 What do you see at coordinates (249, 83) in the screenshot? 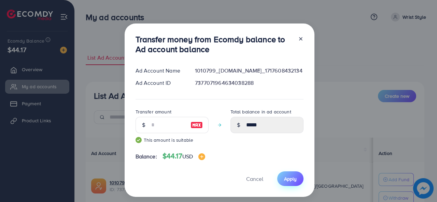
I see `div: 7377071964634038288` at bounding box center [249, 83].